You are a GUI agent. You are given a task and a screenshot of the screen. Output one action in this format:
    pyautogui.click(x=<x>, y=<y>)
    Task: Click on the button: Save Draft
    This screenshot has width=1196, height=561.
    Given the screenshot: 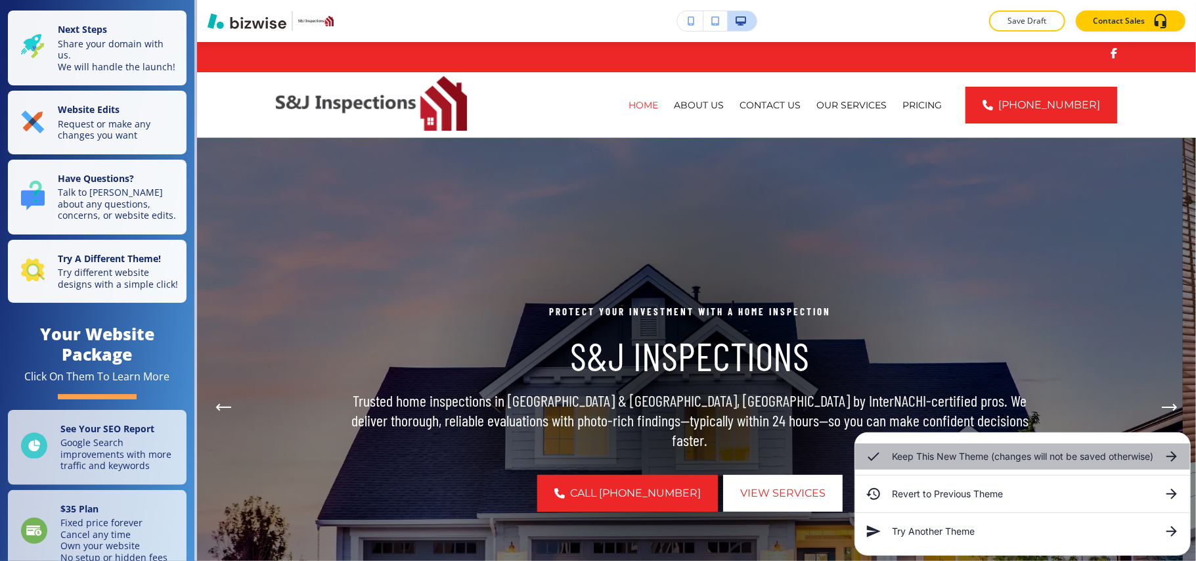 What is the action you would take?
    pyautogui.click(x=1027, y=21)
    